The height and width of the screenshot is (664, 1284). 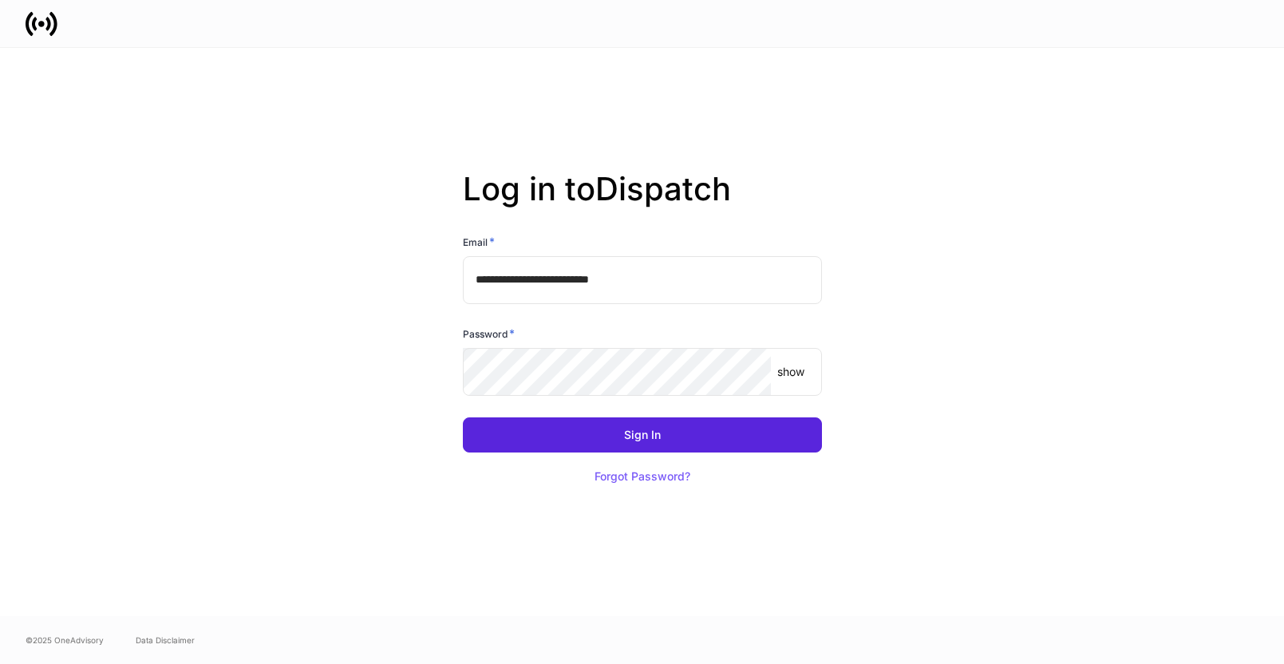 What do you see at coordinates (479, 242) in the screenshot?
I see `h6: Email` at bounding box center [479, 242].